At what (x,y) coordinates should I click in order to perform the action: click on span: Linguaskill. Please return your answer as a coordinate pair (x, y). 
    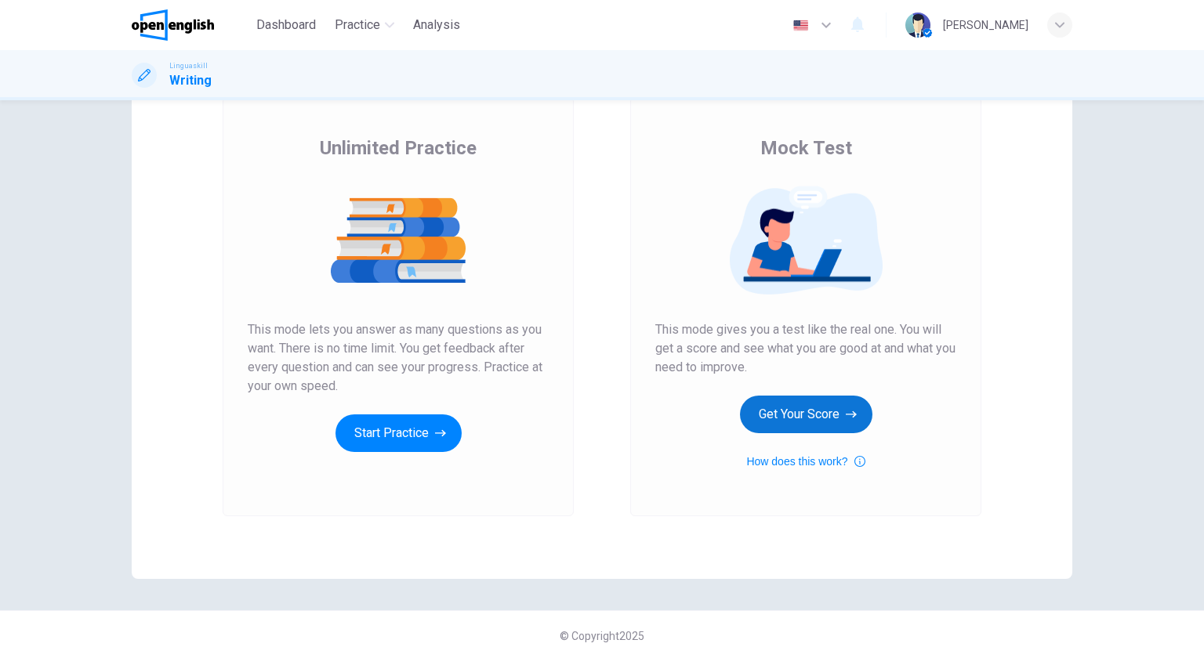
    Looking at the image, I should click on (188, 66).